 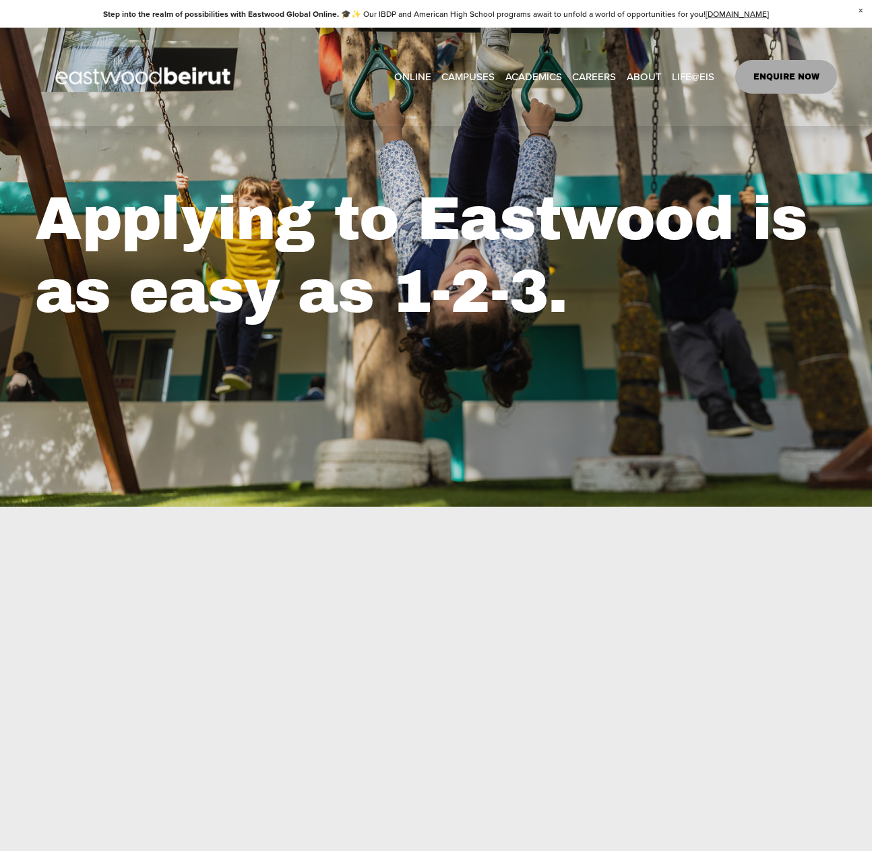 I want to click on span: CAMPUSES, so click(x=468, y=76).